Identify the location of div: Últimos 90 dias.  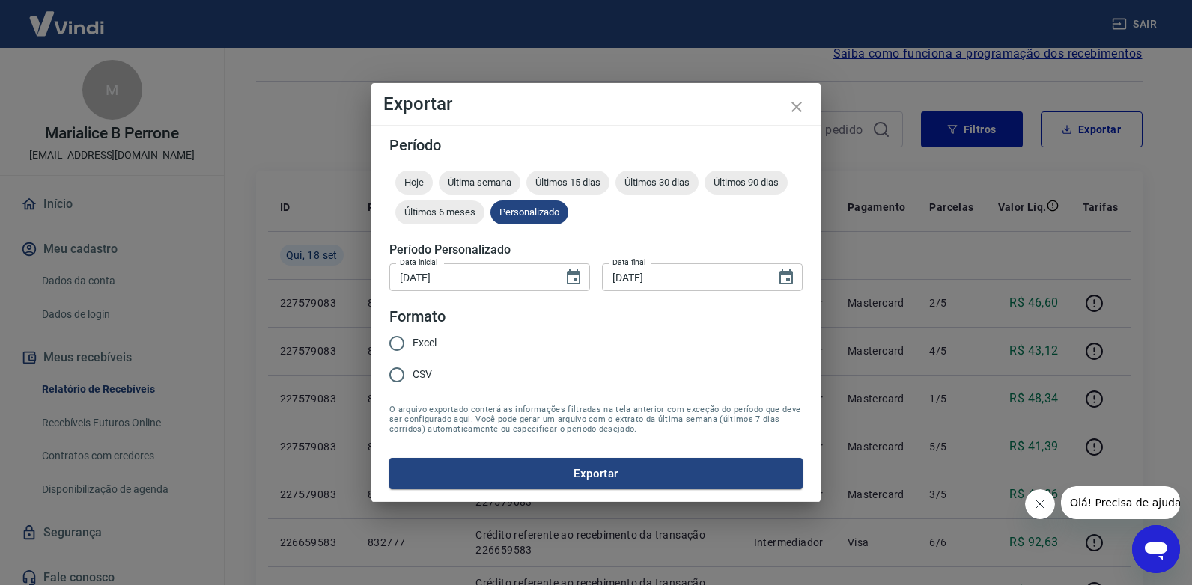
(745, 183).